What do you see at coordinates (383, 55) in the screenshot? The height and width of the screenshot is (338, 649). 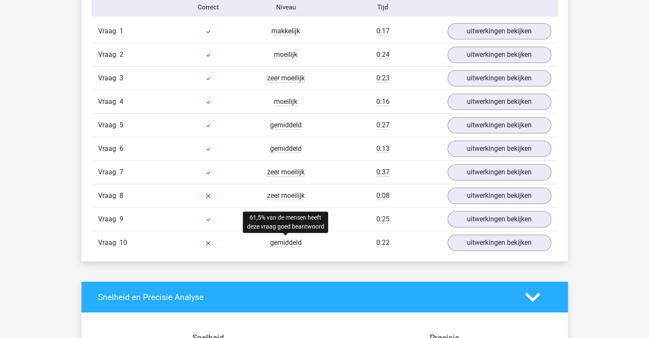 I see `span: 0:24` at bounding box center [383, 55].